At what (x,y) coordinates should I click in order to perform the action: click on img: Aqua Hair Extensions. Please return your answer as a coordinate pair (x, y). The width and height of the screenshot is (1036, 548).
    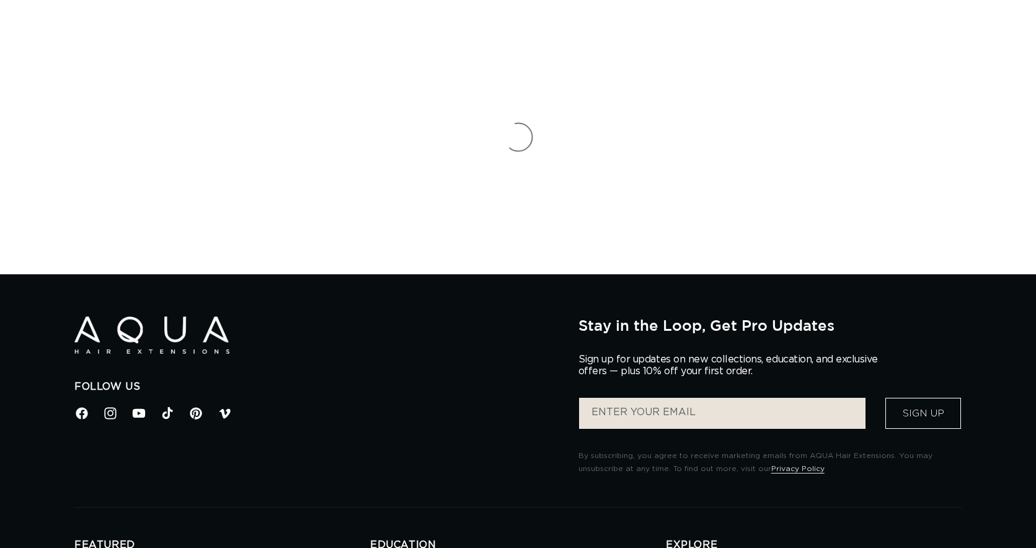
    Looking at the image, I should click on (152, 335).